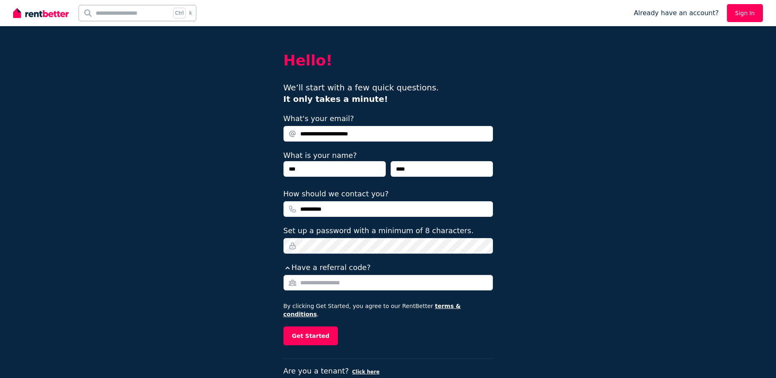 This screenshot has width=776, height=378. I want to click on span: Already have an account?, so click(676, 13).